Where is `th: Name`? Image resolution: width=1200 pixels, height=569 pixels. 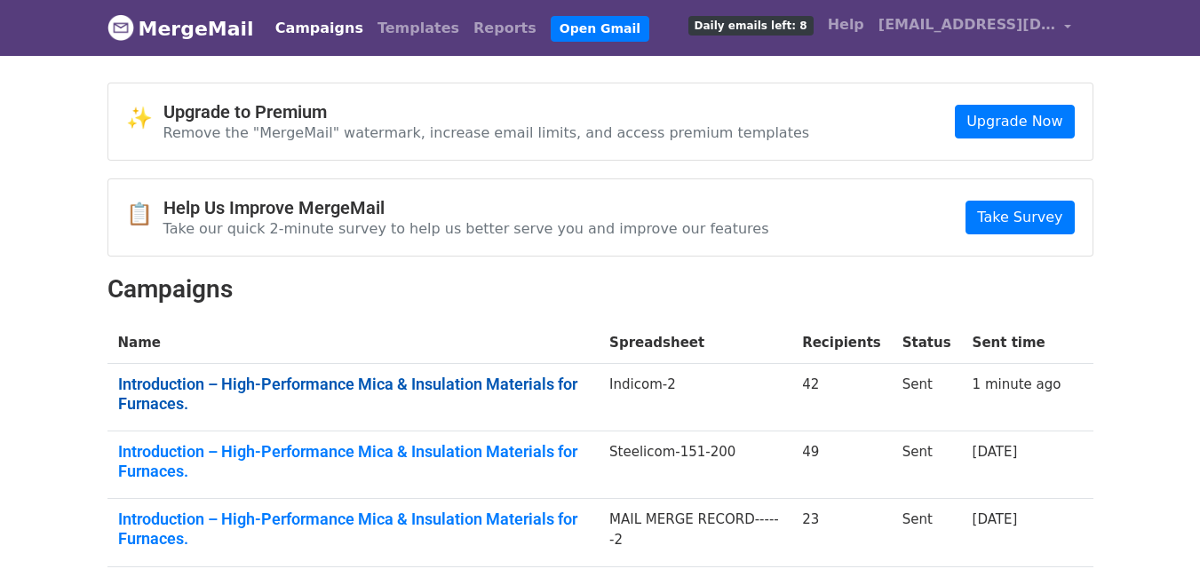 th: Name is located at coordinates (354, 343).